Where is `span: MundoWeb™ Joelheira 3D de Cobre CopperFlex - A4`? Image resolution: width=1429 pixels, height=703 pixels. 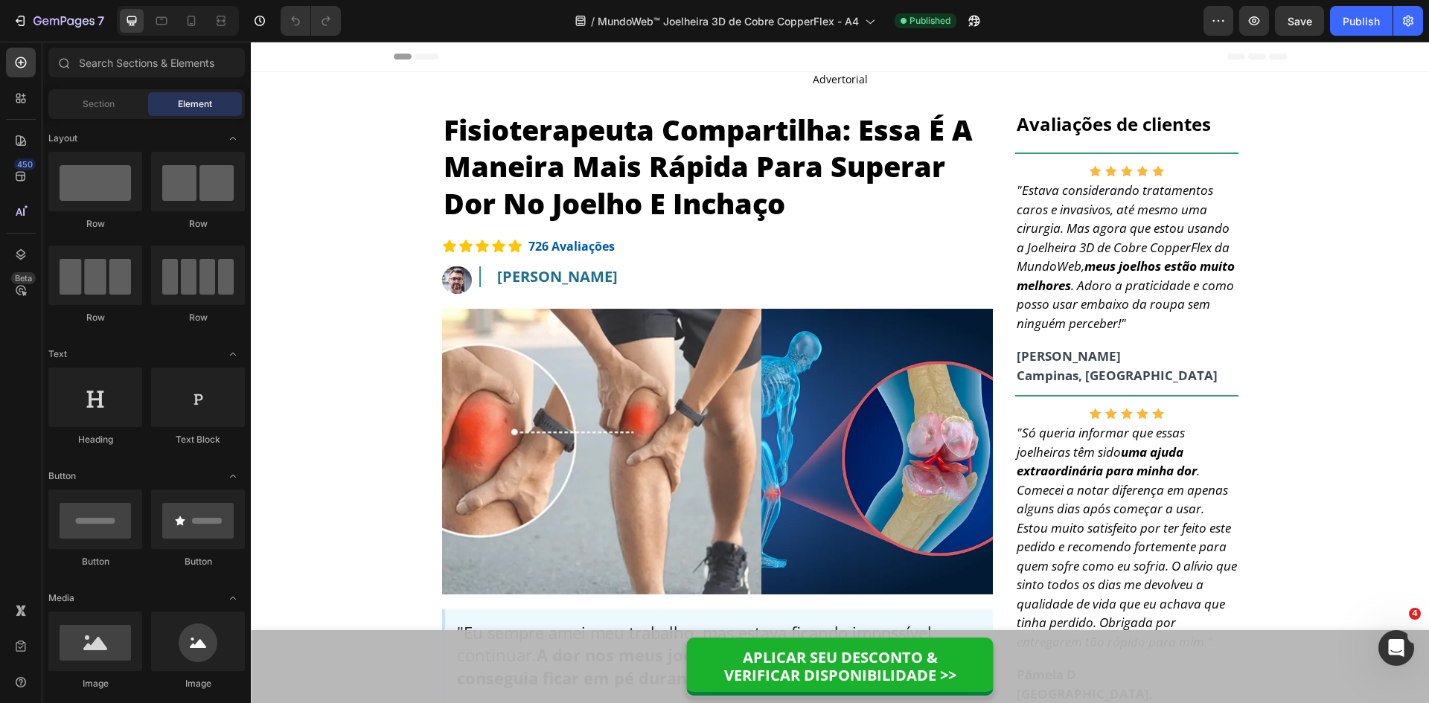
span: MundoWeb™ Joelheira 3D de Cobre CopperFlex - A4 is located at coordinates (728, 21).